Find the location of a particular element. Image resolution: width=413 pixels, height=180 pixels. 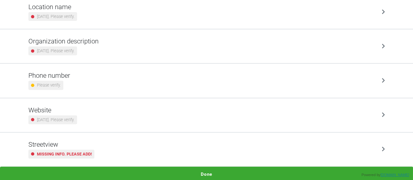

h5: Streetview is located at coordinates (61, 144).